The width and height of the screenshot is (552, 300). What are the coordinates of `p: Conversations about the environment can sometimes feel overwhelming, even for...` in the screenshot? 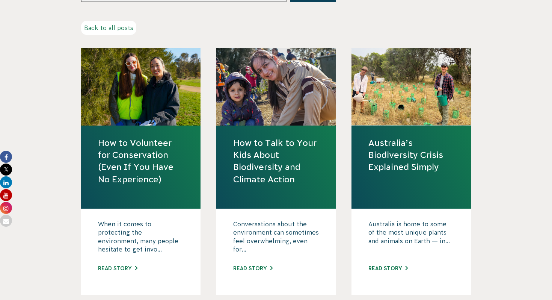 It's located at (276, 238).